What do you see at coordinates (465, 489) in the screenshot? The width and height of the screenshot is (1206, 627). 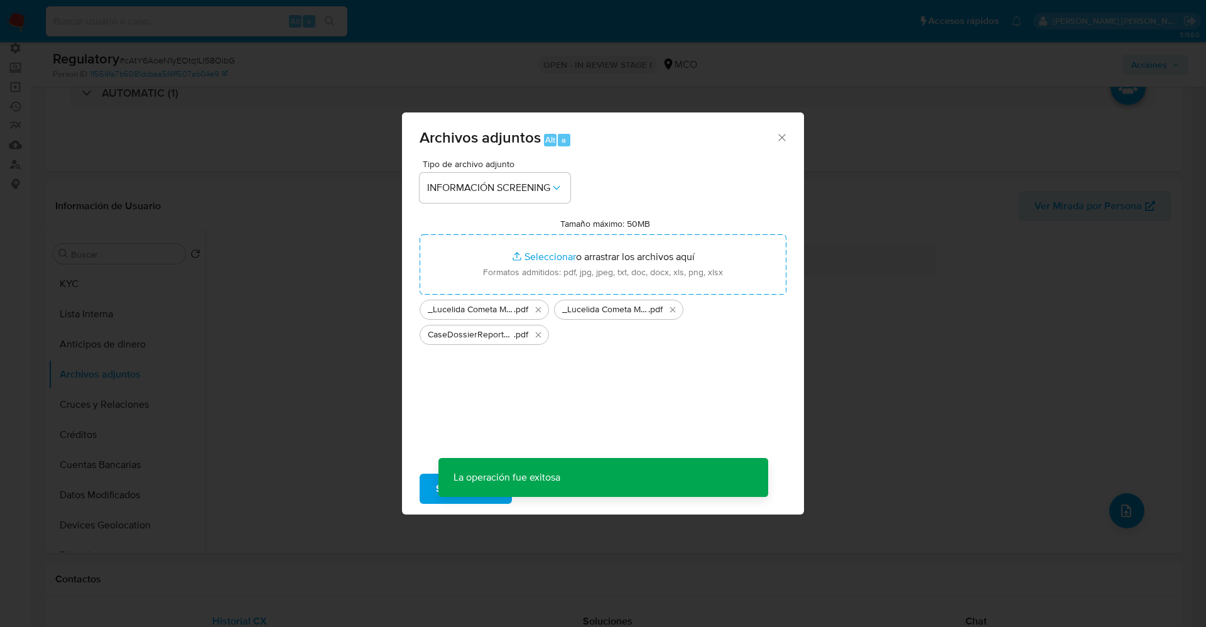 I see `span: Subir archivo` at bounding box center [465, 489].